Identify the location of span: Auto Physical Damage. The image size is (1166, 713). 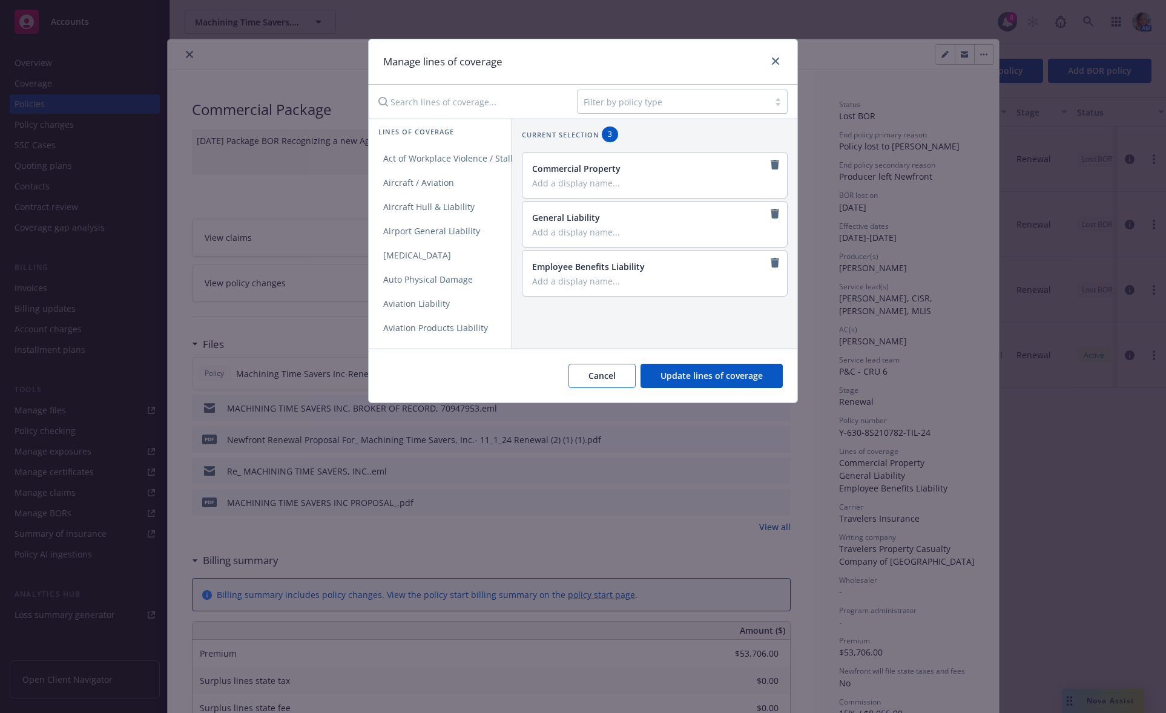
(428, 279).